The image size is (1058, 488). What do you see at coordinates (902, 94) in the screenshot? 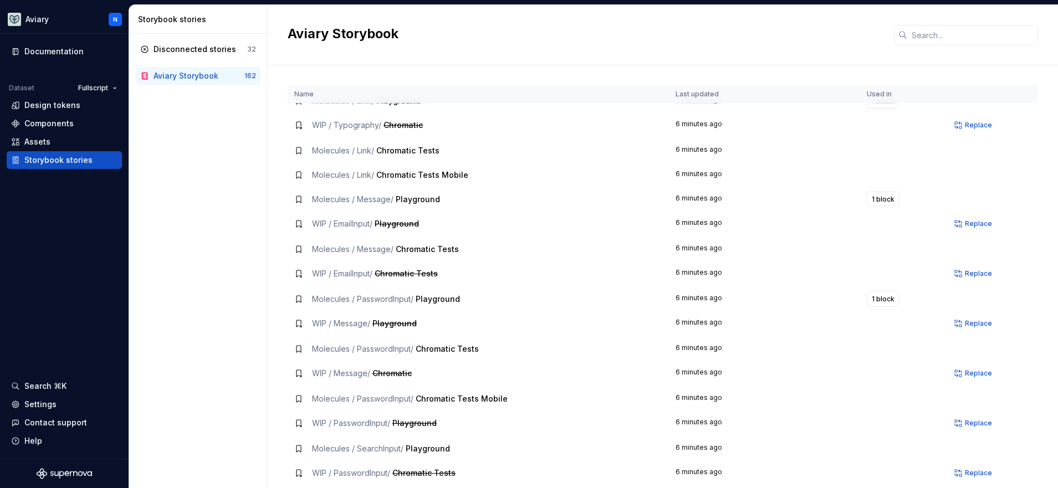
I see `th: Used in` at bounding box center [902, 94].